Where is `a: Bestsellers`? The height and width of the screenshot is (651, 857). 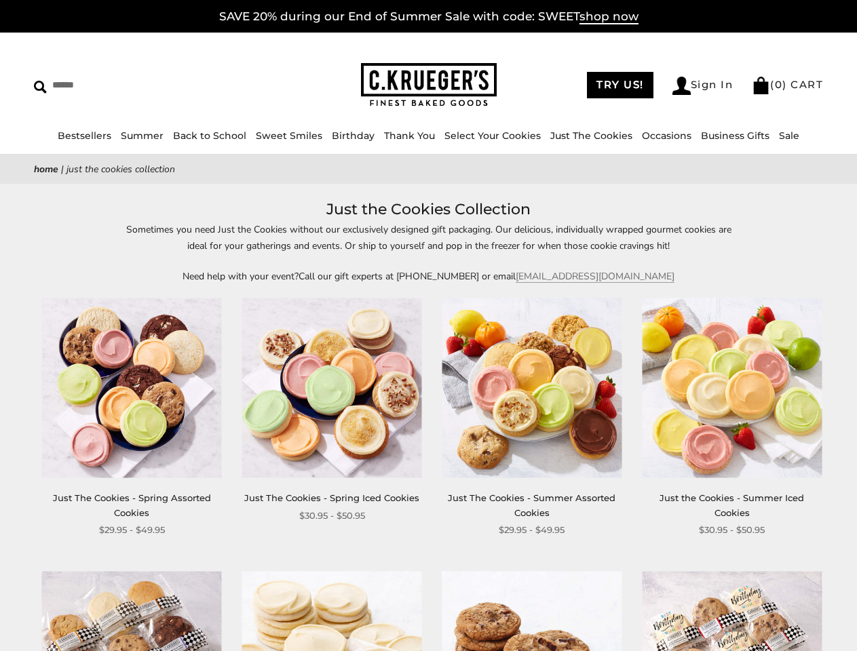 a: Bestsellers is located at coordinates (84, 136).